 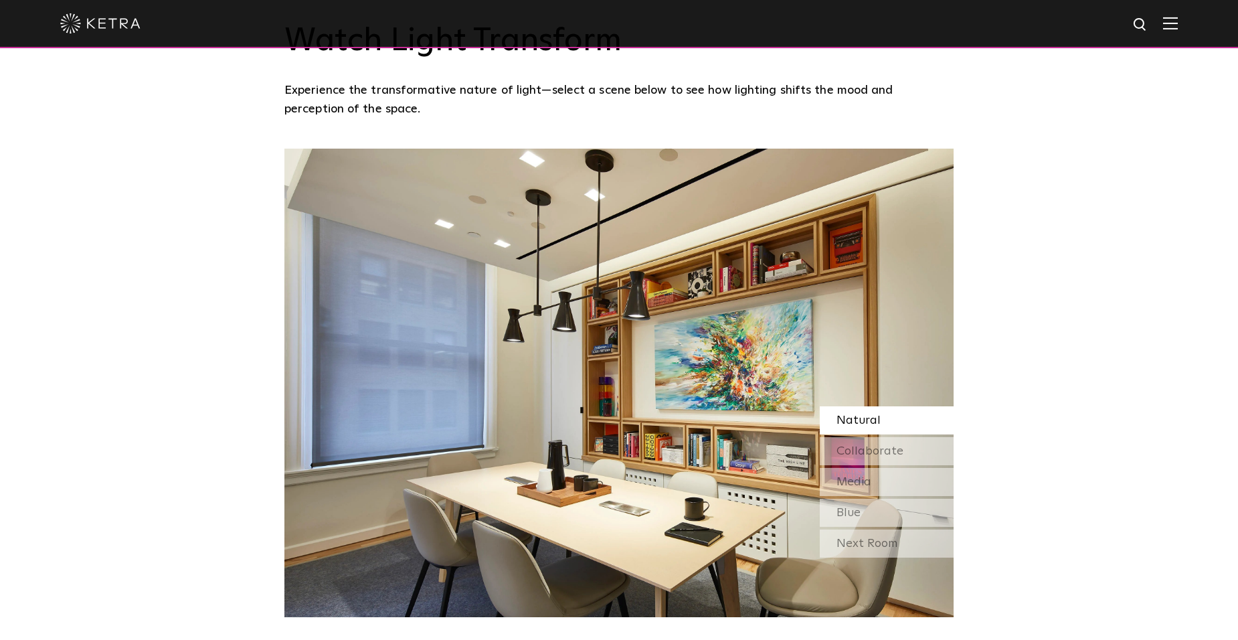 What do you see at coordinates (1141, 25) in the screenshot?
I see `img: search icon` at bounding box center [1141, 25].